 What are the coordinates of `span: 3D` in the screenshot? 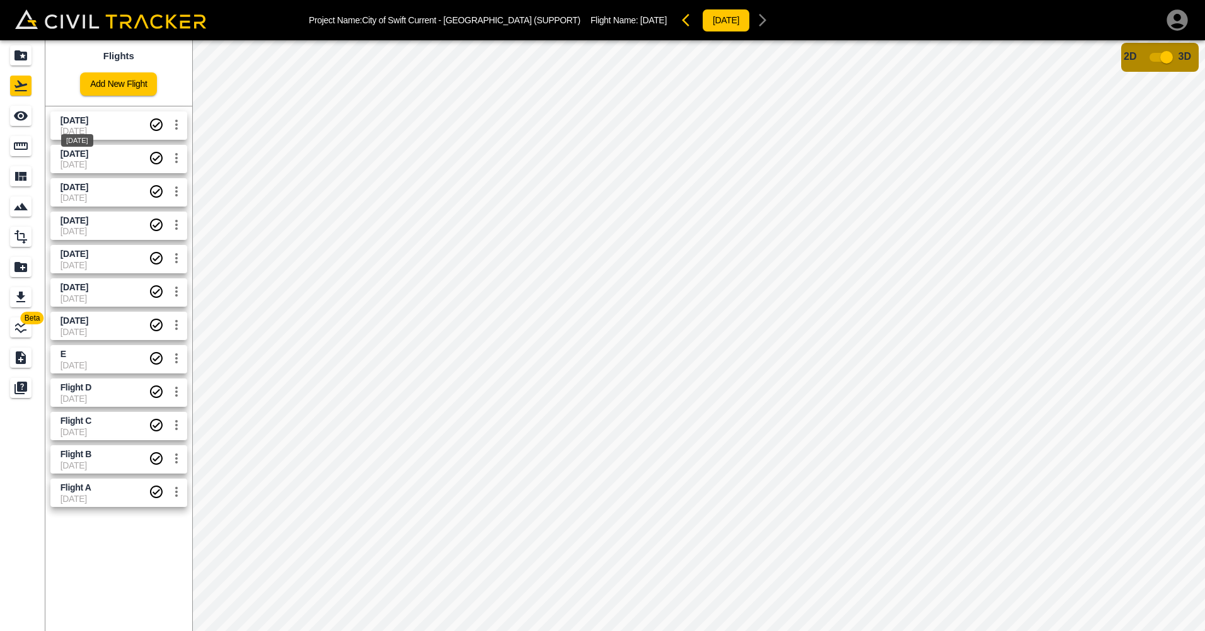 It's located at (1185, 56).